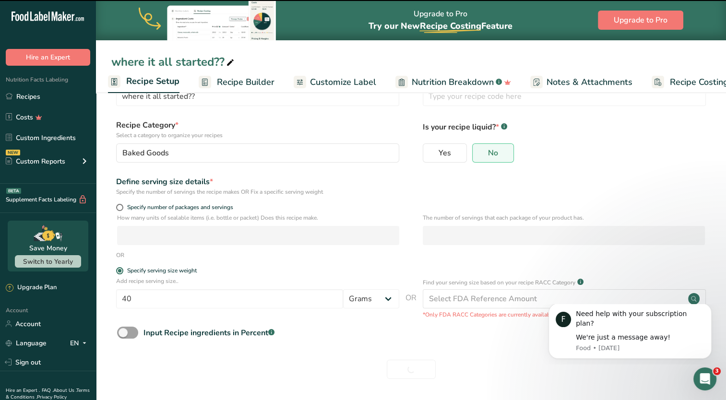 The height and width of the screenshot is (400, 726). I want to click on p: Is your recipe liquid?, so click(564, 126).